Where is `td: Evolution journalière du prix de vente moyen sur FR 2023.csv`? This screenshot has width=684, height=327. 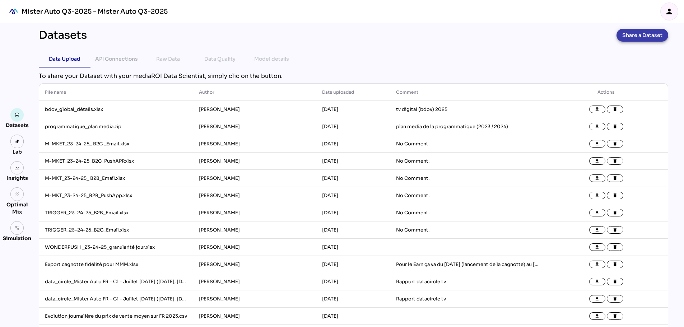 td: Evolution journalière du prix de vente moyen sur FR 2023.csv is located at coordinates (116, 316).